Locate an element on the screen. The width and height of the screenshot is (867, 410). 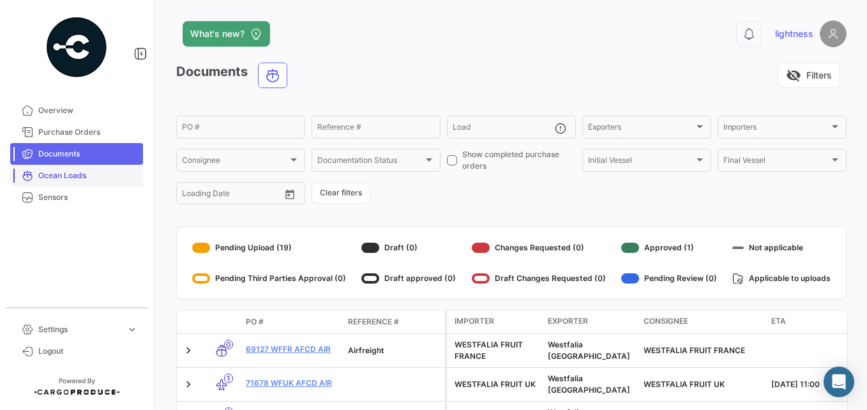
div: Pending Upload (19) is located at coordinates (269, 248).